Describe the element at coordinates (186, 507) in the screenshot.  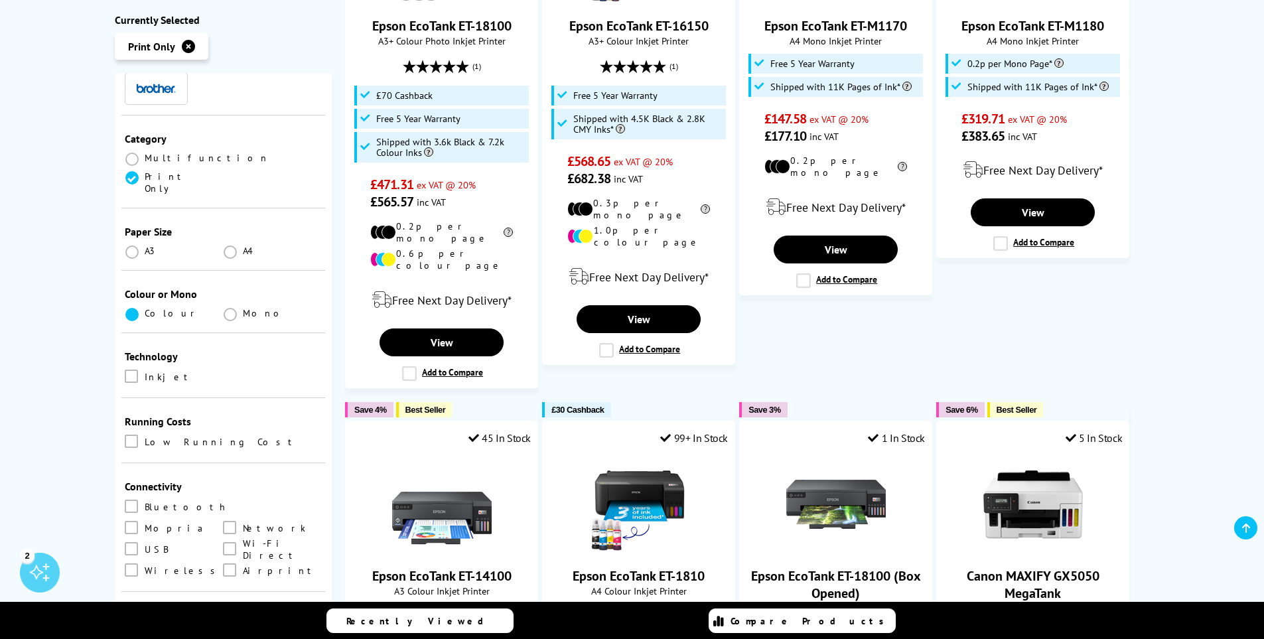
I see `span: Bluetooth` at that location.